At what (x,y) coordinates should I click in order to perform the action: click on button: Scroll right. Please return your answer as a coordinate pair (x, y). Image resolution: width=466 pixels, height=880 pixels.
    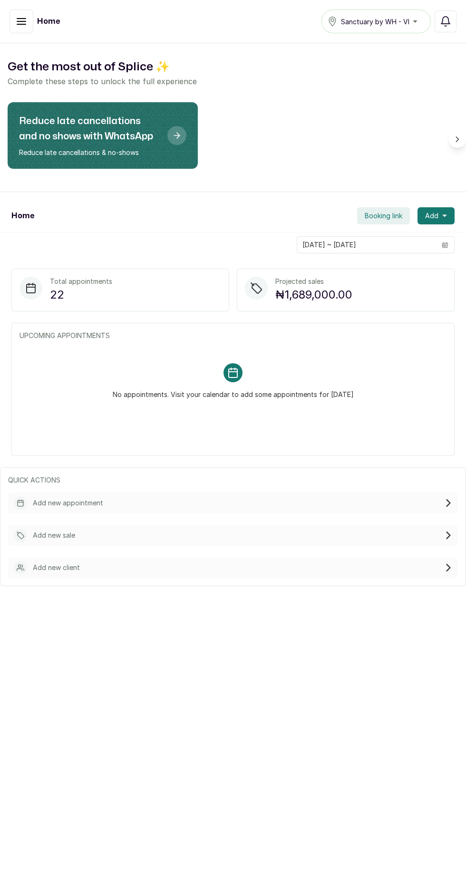
    Looking at the image, I should click on (457, 139).